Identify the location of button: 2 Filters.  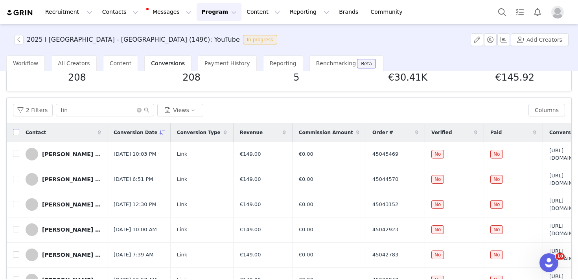
(33, 110).